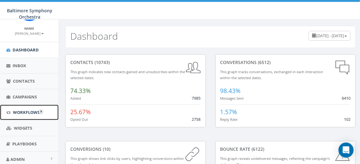 This screenshot has width=360, height=164. I want to click on div: conversions, so click(136, 149).